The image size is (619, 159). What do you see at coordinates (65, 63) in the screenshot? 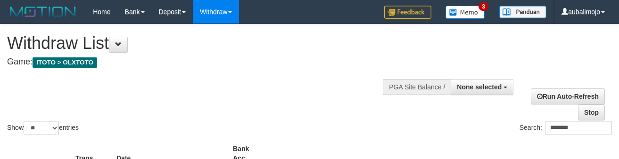
I see `span: ITOTO > OLXTOTO` at bounding box center [65, 63].